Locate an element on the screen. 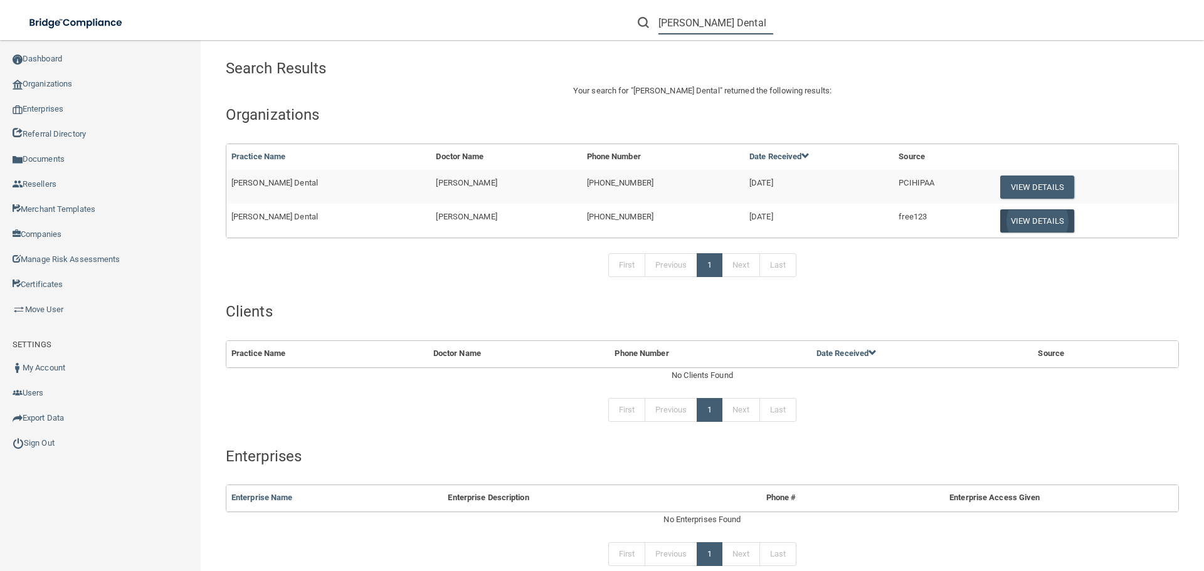 The width and height of the screenshot is (1204, 571). div: No Enterprises Found is located at coordinates (703, 520).